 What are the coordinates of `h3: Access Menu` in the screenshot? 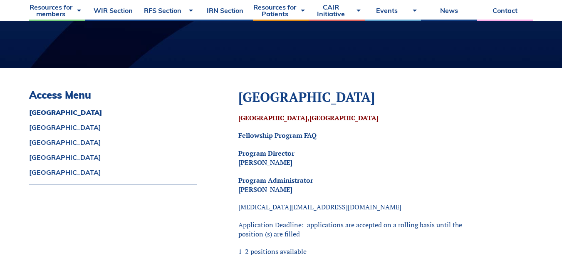 It's located at (113, 95).